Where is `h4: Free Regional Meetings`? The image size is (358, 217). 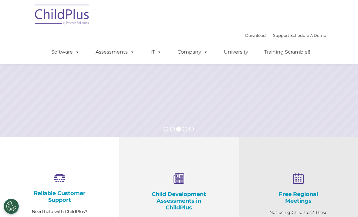 h4: Free Regional Meetings is located at coordinates (299, 197).